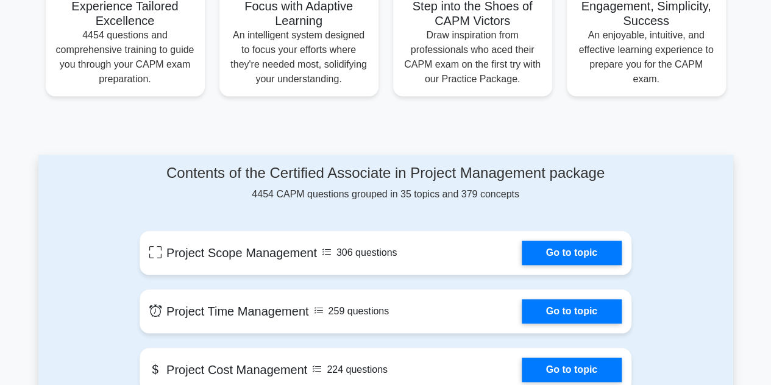  I want to click on p: 4454 questions and comprehensive training to guide you through your CAPM exam preparation., so click(125, 57).